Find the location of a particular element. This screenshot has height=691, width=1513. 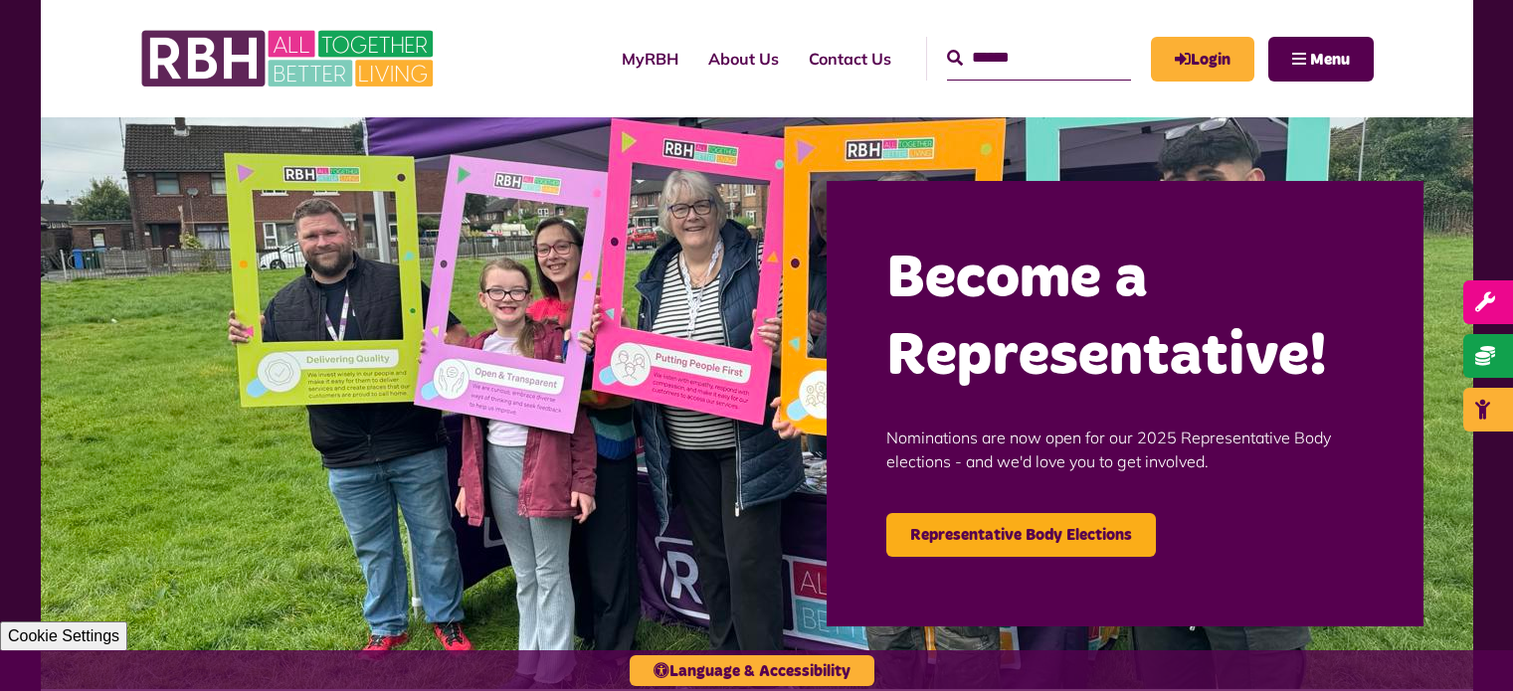

a: Representative Body Elections is located at coordinates (1020, 535).